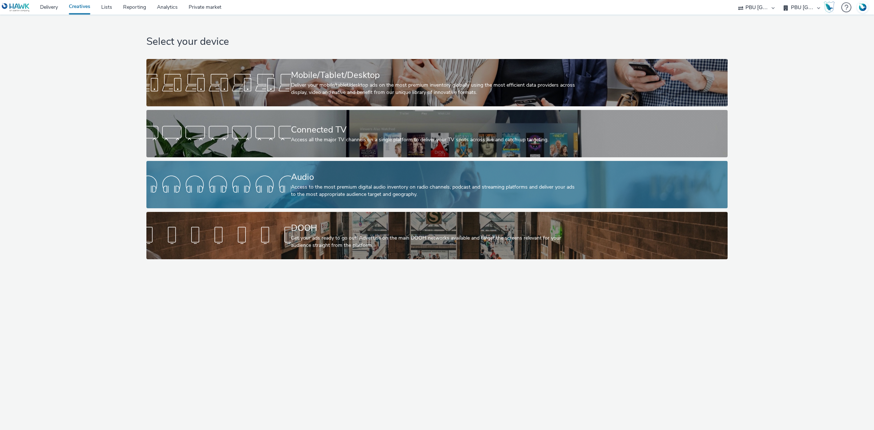 The width and height of the screenshot is (874, 430). What do you see at coordinates (437, 83) in the screenshot?
I see `a: Mobile/Tablet/DesktopDeliver your mobile/tablet/desktop ads on the most premium inventory globall...` at bounding box center [437, 83].